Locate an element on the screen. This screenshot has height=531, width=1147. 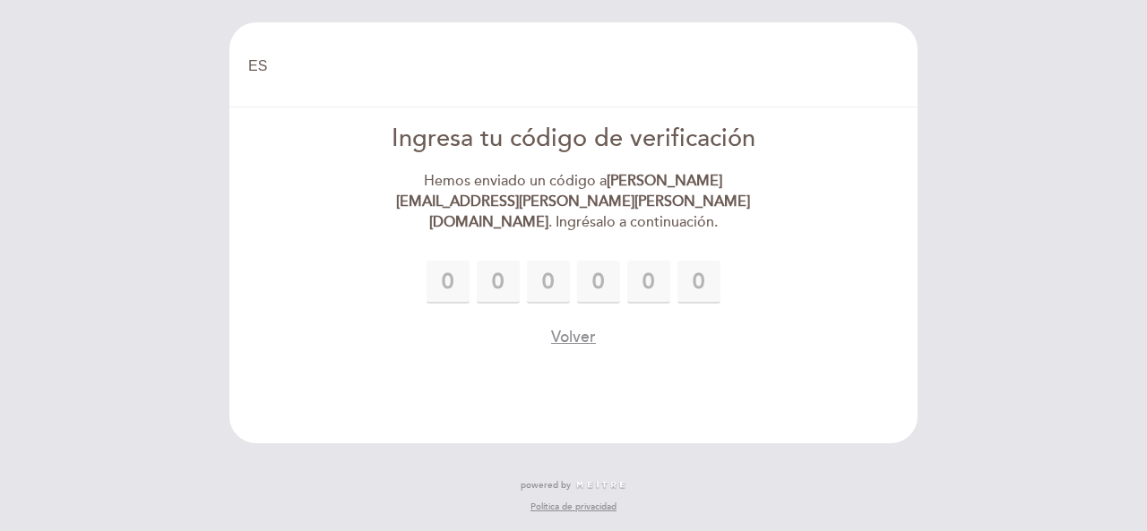
a: powered by is located at coordinates (573, 486).